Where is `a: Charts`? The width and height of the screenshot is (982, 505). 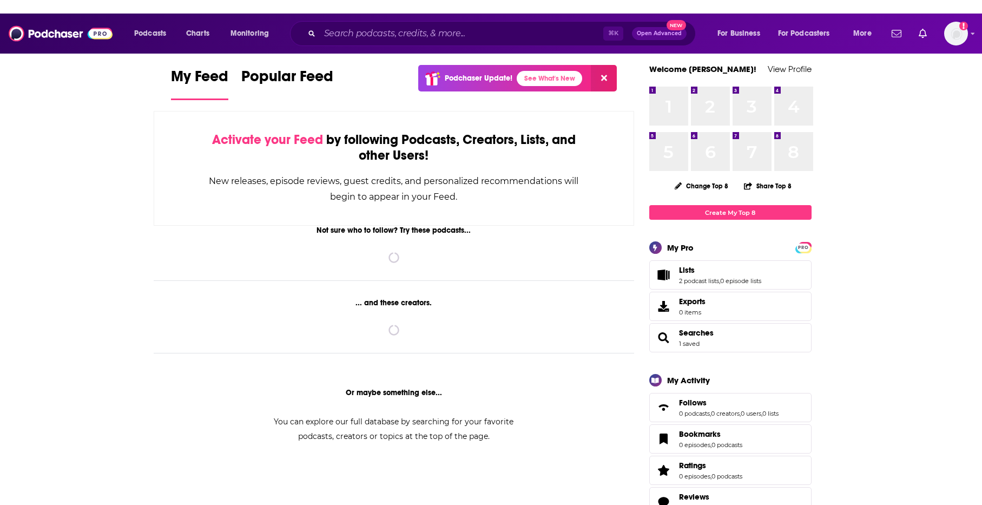 a: Charts is located at coordinates (197, 34).